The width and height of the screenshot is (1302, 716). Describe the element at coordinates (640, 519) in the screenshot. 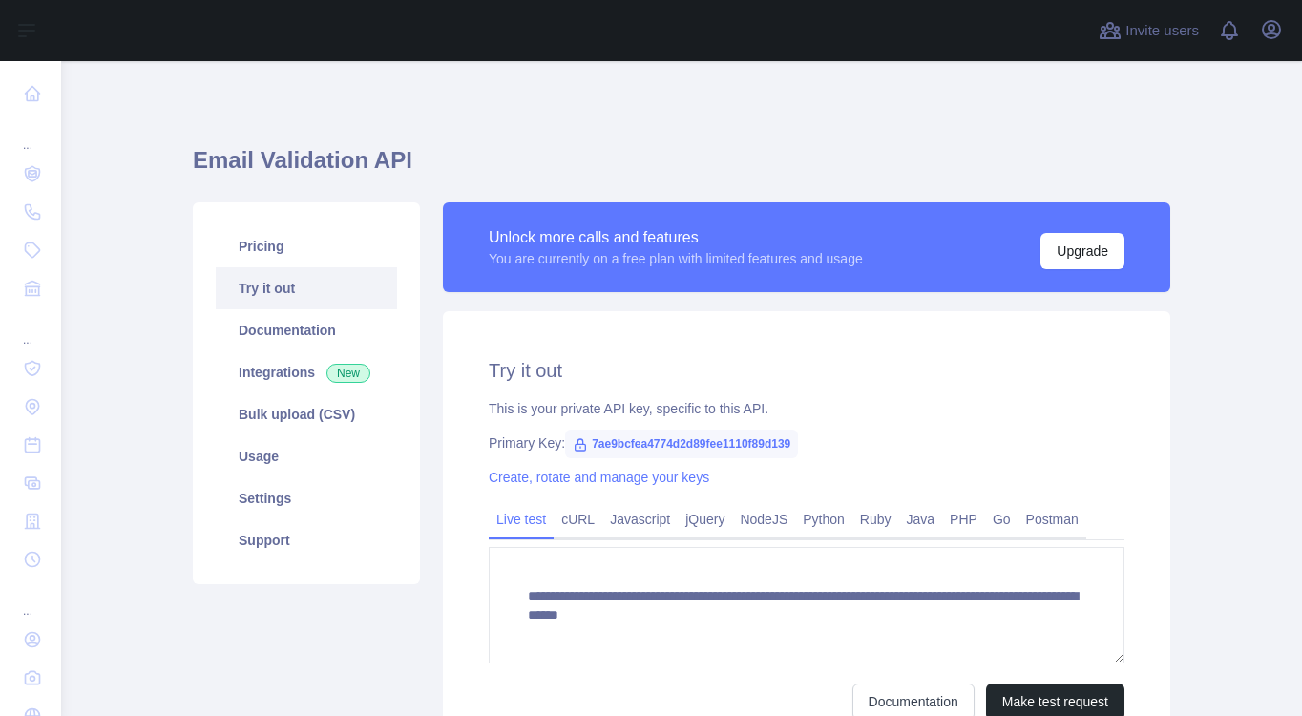

I see `a: Javascript` at that location.